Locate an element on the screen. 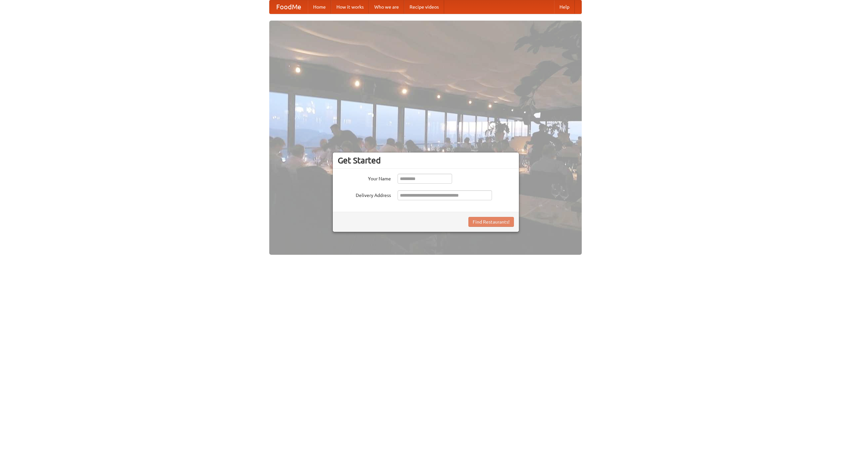 The height and width of the screenshot is (470, 851). a: Recipe videos is located at coordinates (424, 7).